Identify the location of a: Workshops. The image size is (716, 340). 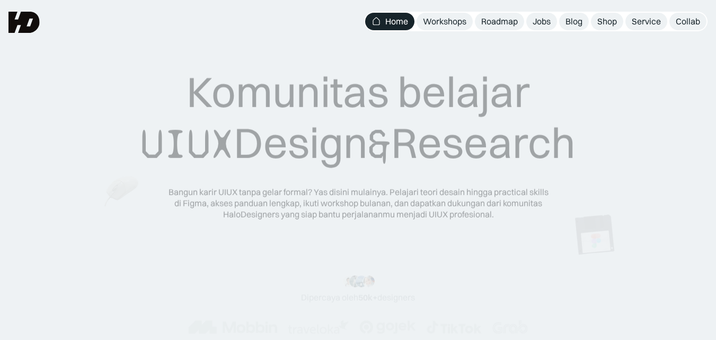
(445, 21).